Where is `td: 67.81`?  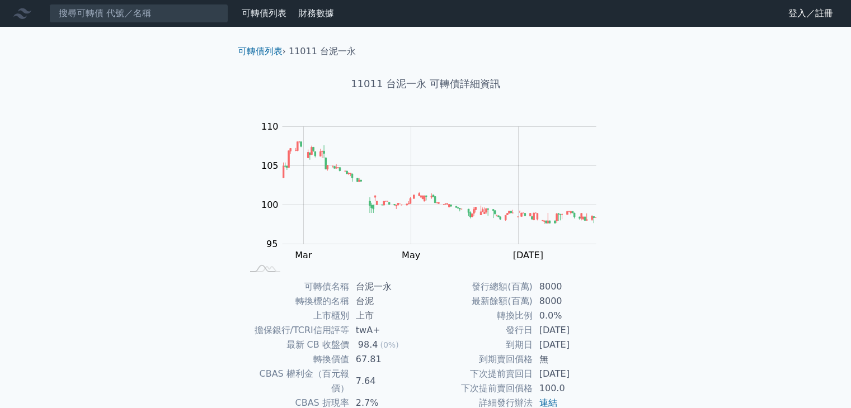
td: 67.81 is located at coordinates (387, 360).